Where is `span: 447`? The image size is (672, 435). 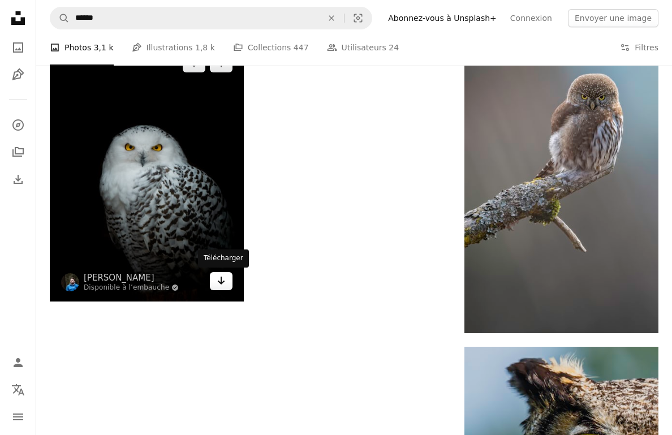 span: 447 is located at coordinates (301, 48).